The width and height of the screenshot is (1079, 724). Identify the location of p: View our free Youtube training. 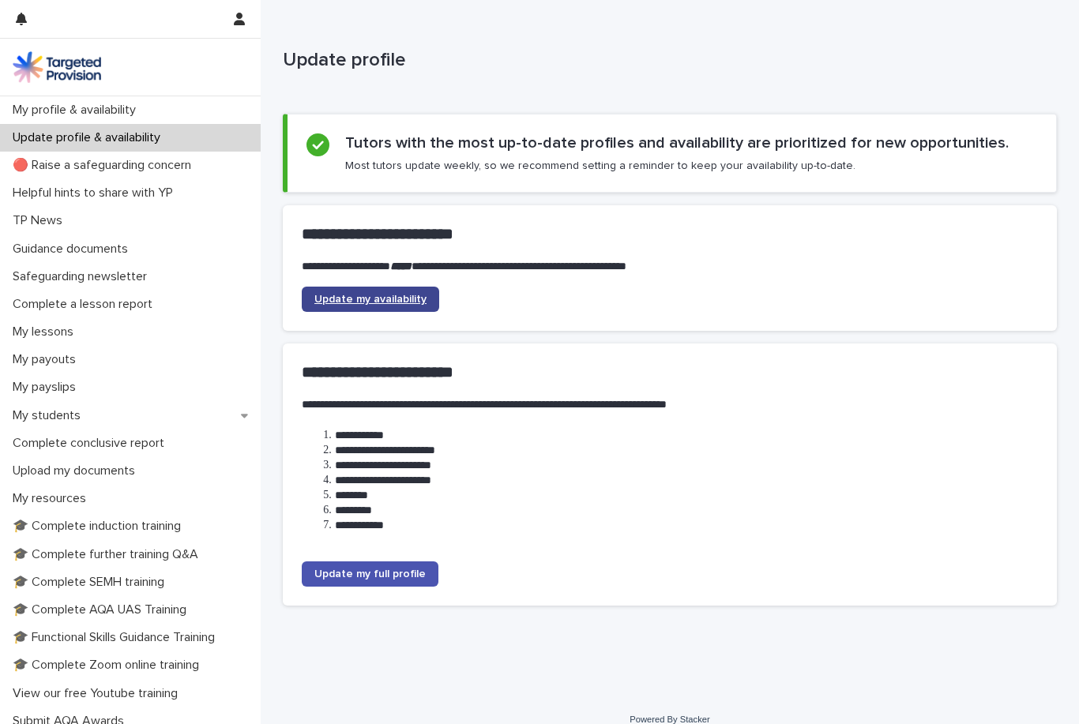
(98, 694).